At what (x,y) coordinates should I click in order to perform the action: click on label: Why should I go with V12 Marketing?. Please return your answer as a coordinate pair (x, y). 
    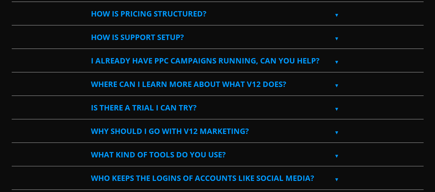
    Looking at the image, I should click on (218, 131).